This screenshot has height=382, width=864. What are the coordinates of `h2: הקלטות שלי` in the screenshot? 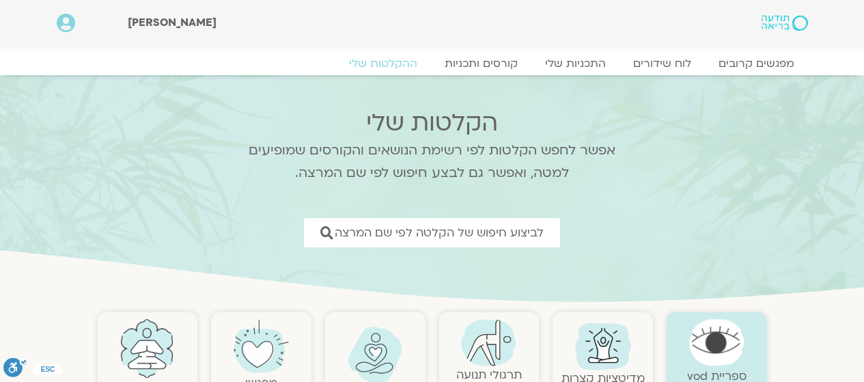 It's located at (432, 123).